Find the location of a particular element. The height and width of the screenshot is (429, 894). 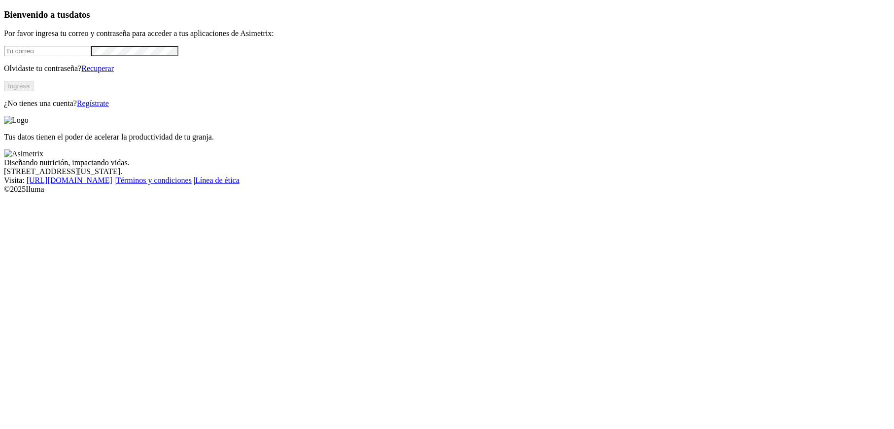

img: Asimetrix is located at coordinates (24, 154).